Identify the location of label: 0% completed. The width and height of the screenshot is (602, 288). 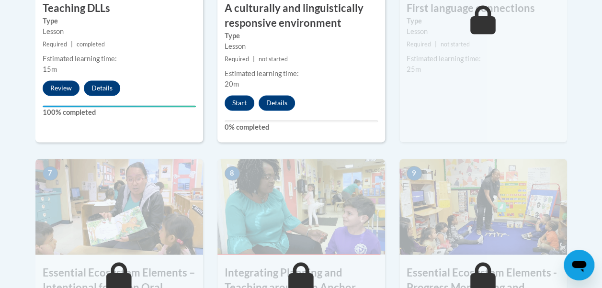
(301, 127).